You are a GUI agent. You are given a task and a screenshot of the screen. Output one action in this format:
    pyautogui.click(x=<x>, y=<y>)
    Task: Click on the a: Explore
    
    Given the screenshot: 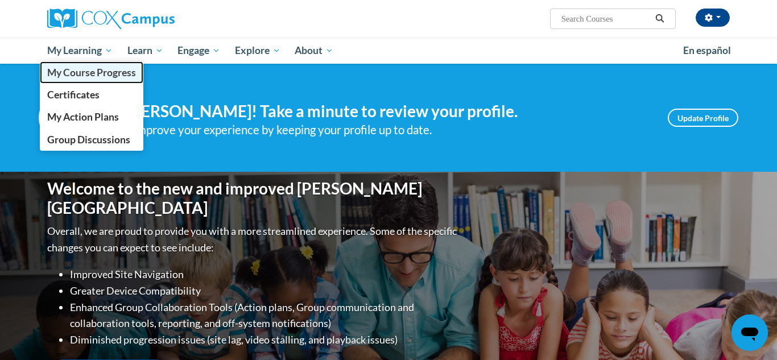 What is the action you would take?
    pyautogui.click(x=258, y=51)
    